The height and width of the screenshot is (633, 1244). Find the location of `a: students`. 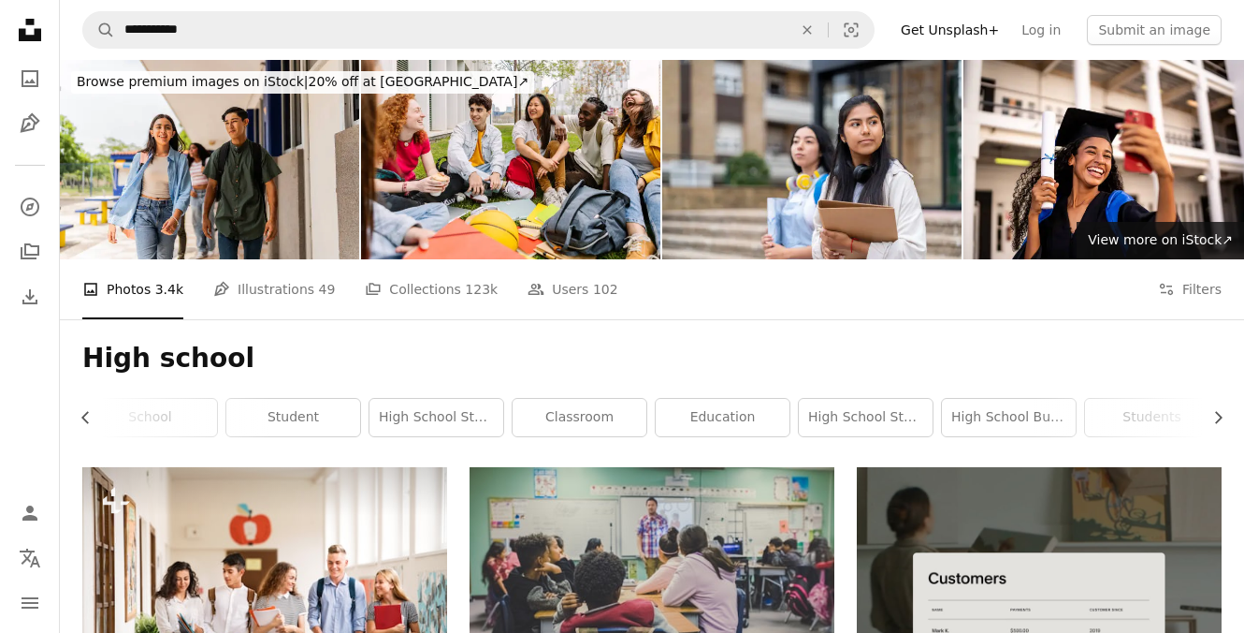

a: students is located at coordinates (1152, 417).